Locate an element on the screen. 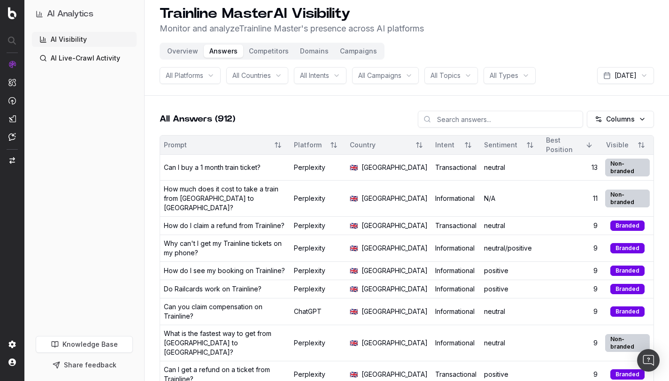 The width and height of the screenshot is (669, 381). a: AI Visibility is located at coordinates (84, 39).